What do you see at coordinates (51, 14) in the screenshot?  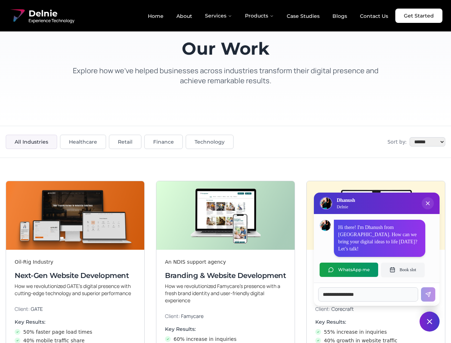 I see `span: Delnie` at bounding box center [51, 14].